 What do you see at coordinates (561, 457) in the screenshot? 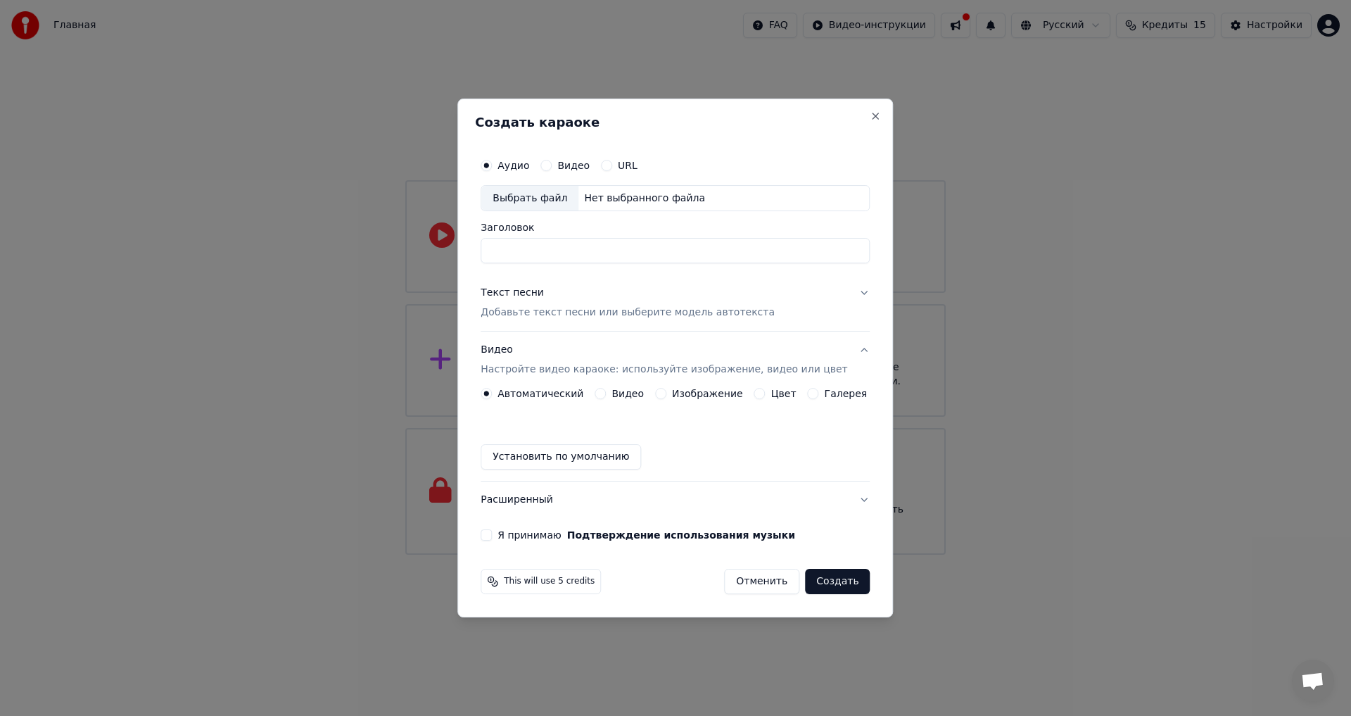
I see `button: Установить по умолчанию` at bounding box center [561, 457].